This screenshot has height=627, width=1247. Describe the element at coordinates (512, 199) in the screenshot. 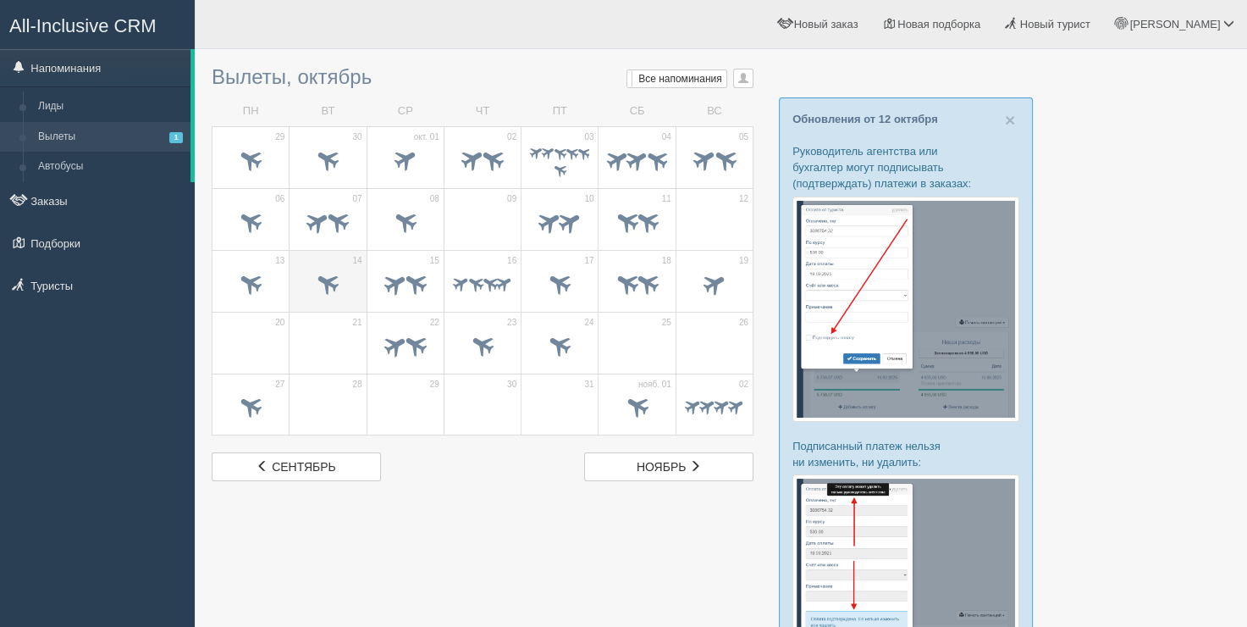

I see `span: 09` at that location.